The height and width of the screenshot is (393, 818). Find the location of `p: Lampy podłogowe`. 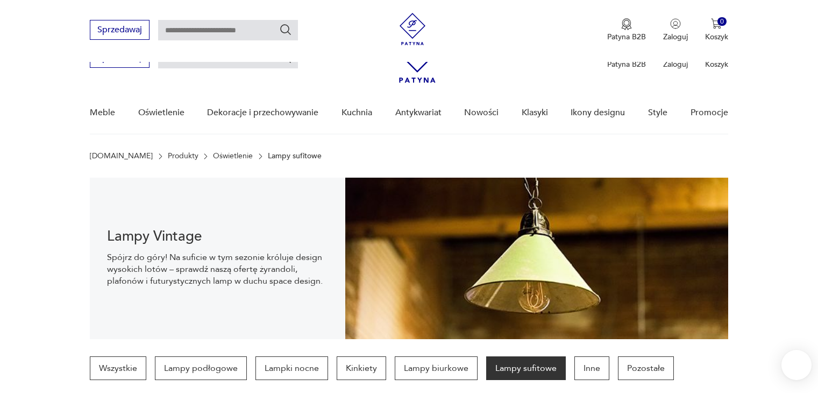

p: Lampy podłogowe is located at coordinates (201, 368).